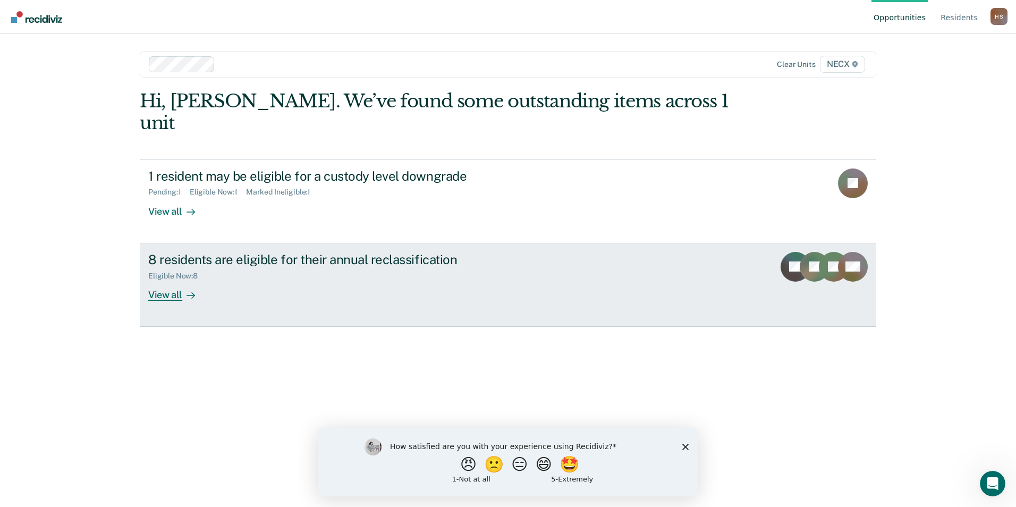 The width and height of the screenshot is (1016, 507). I want to click on div: 5 - Extremely, so click(283, 51).